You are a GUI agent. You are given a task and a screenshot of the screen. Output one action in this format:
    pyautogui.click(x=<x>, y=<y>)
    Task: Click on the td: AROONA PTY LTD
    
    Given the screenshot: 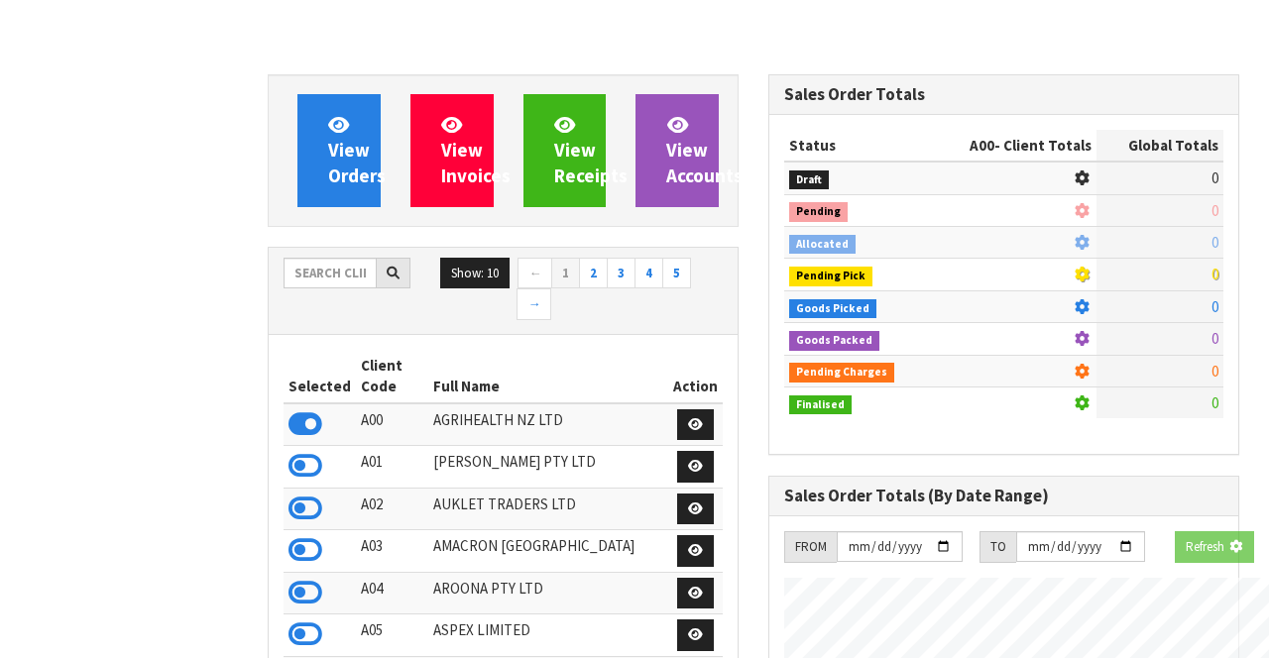 What is the action you would take?
    pyautogui.click(x=548, y=593)
    